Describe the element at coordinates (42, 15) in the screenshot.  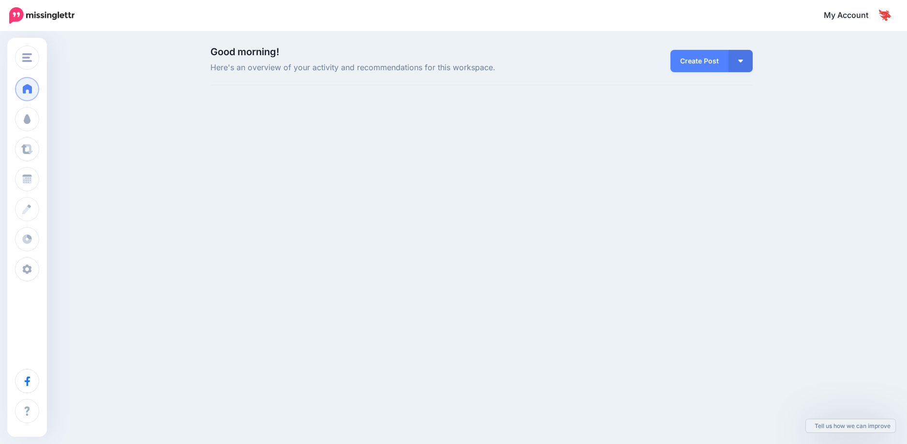
I see `img: Missinglettr` at that location.